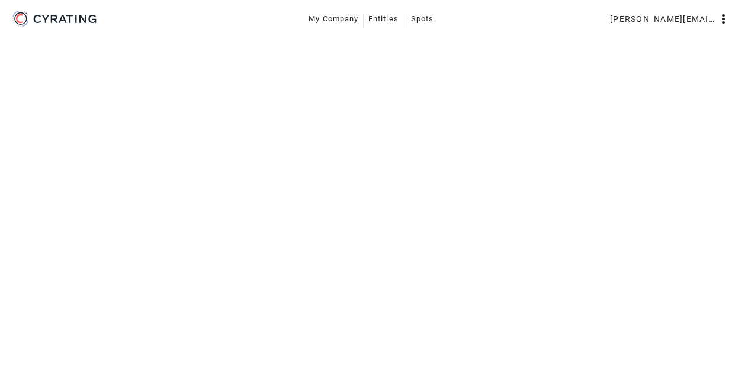 This screenshot has width=745, height=373. Describe the element at coordinates (724, 19) in the screenshot. I see `mat-icon: more_vert` at that location.